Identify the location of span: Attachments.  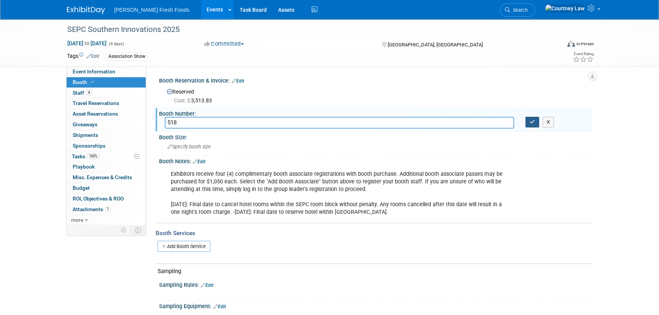
(92, 209).